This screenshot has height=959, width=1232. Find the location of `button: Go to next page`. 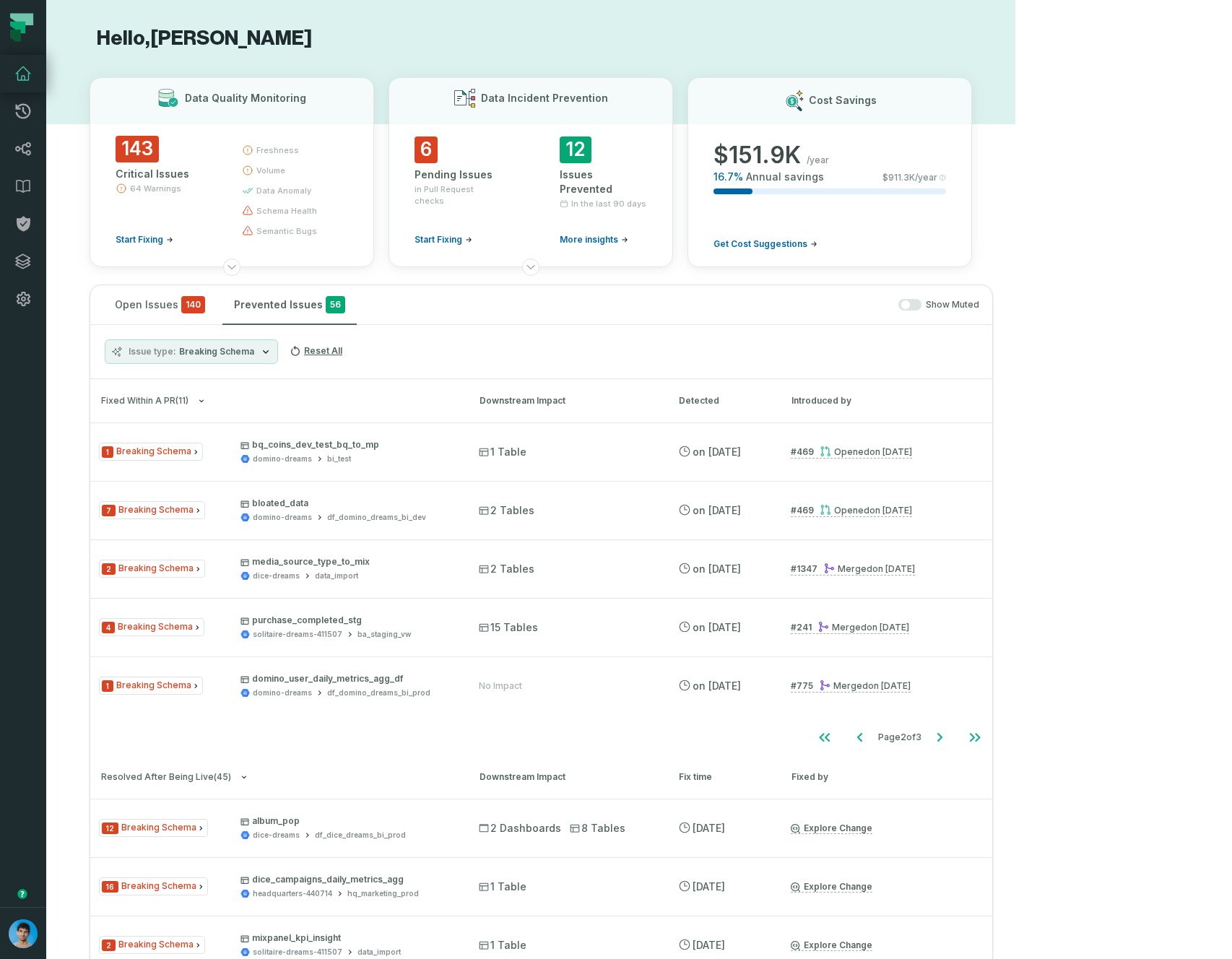

button: Go to next page is located at coordinates (940, 737).